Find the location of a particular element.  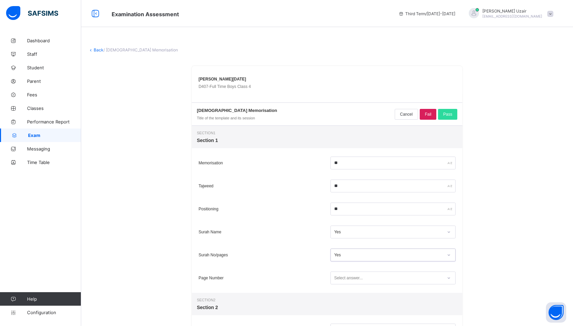

span: Parent is located at coordinates (54, 81).